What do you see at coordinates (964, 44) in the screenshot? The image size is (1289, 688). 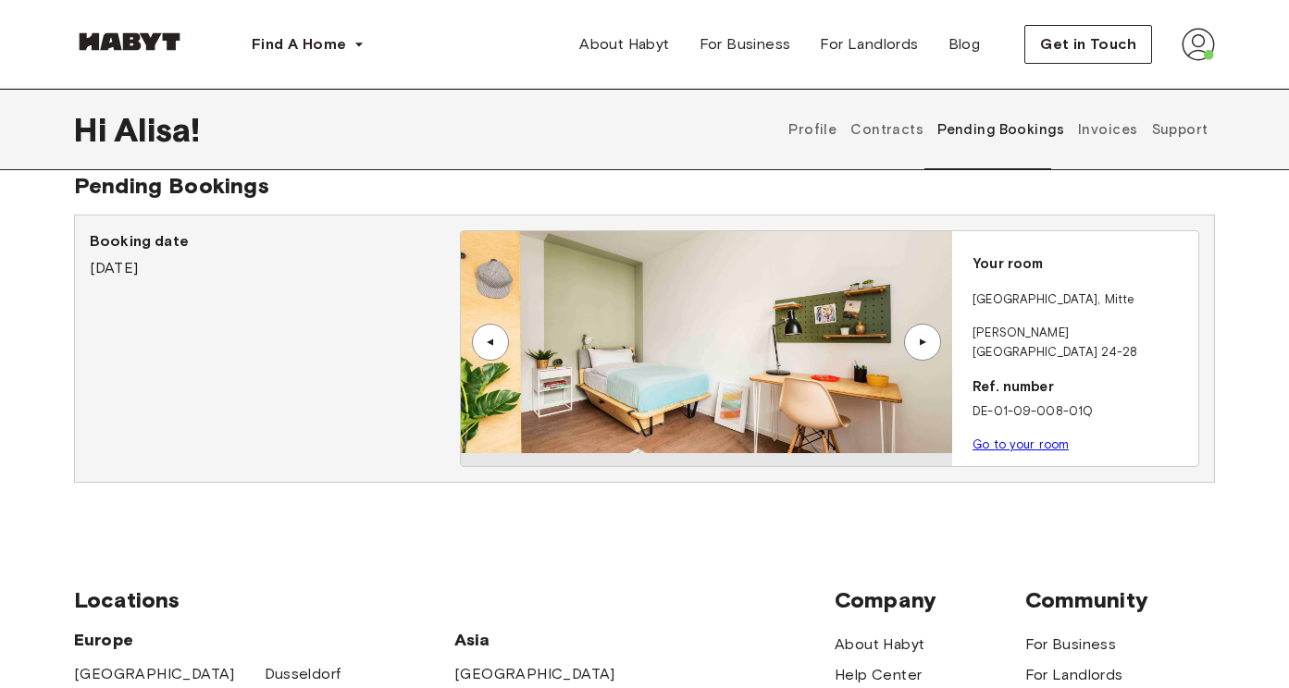 I see `a: Blog` at bounding box center [964, 44].